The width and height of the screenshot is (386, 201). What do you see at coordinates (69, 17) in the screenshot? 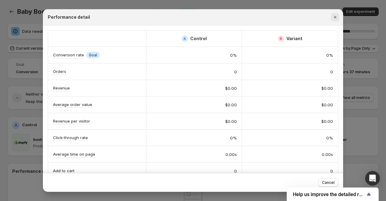
I see `h2: Performance detail` at bounding box center [69, 17].